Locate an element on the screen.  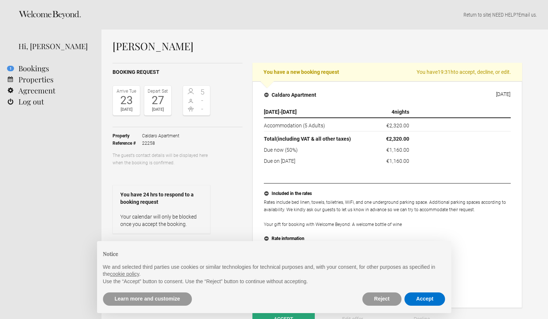
button: Included in the rates is located at coordinates (387, 194).